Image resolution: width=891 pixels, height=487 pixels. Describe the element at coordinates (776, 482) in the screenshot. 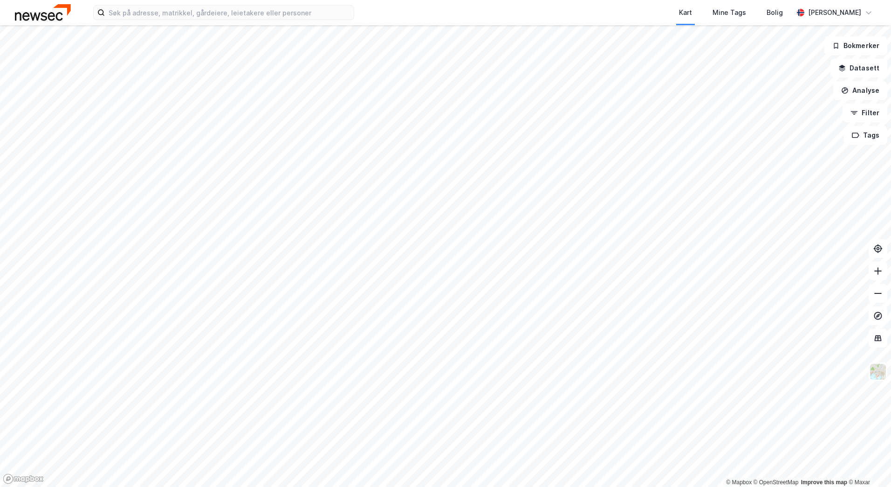

I see `a: OpenStreetMap` at that location.